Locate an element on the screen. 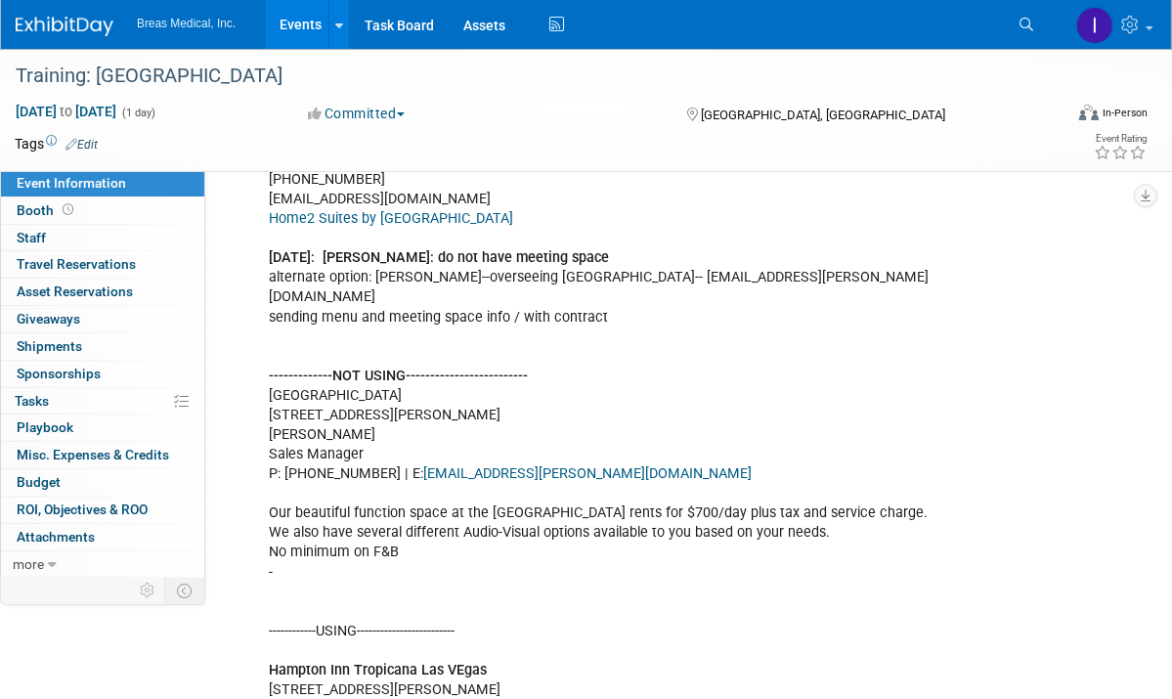 The image size is (1172, 699). a: Giveaways is located at coordinates (103, 319).